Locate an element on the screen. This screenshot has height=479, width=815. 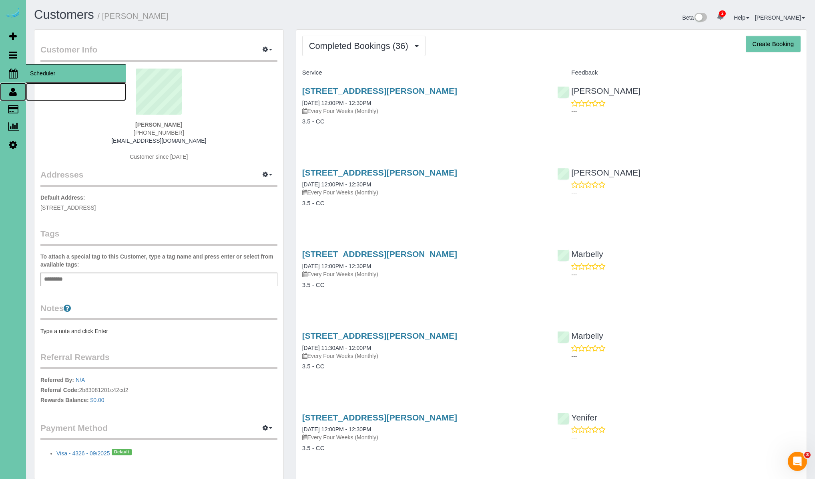
legend: Notes is located at coordinates (159, 311).